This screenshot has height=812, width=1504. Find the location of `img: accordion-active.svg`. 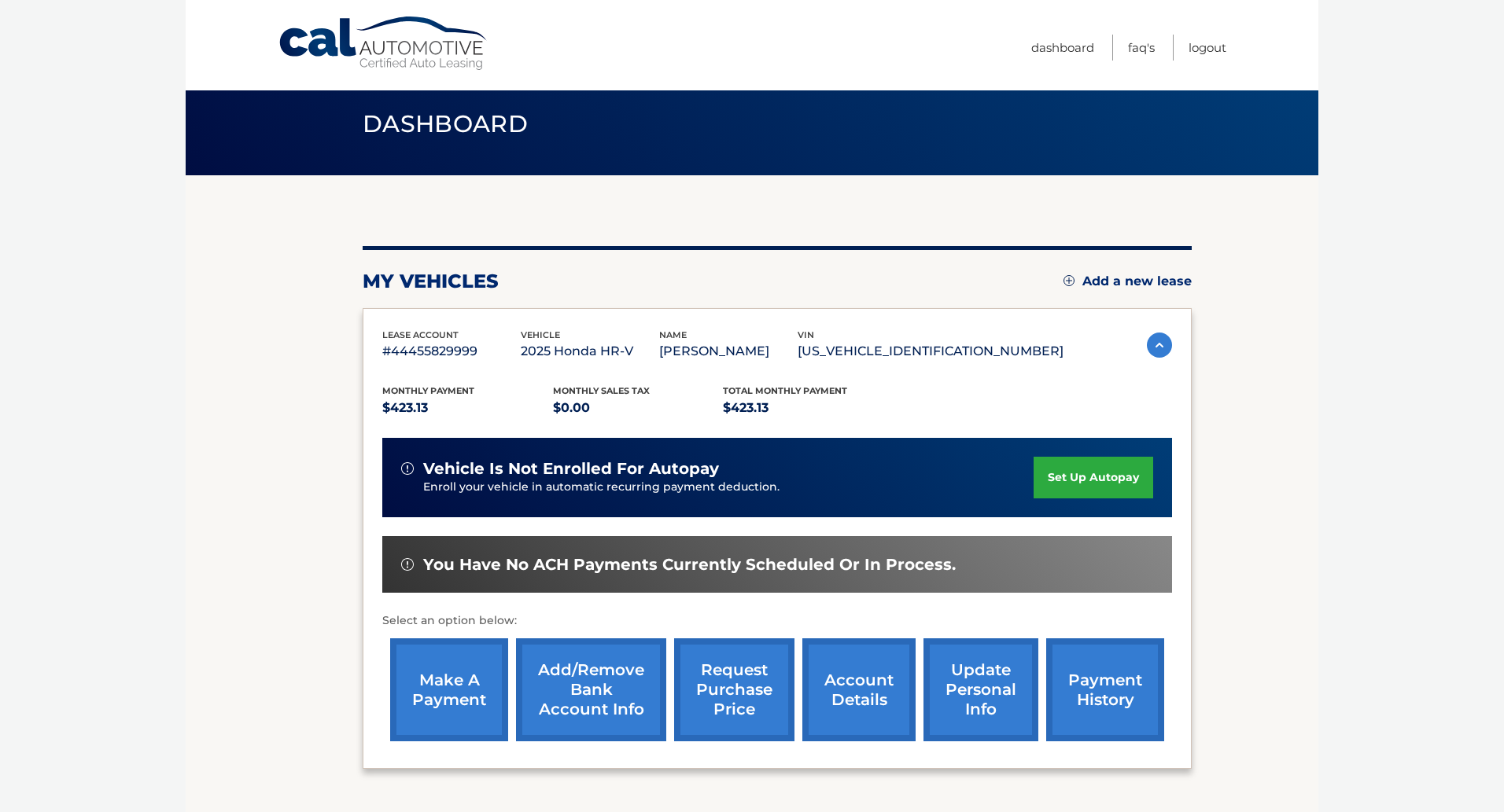

img: accordion-active.svg is located at coordinates (1159, 346).